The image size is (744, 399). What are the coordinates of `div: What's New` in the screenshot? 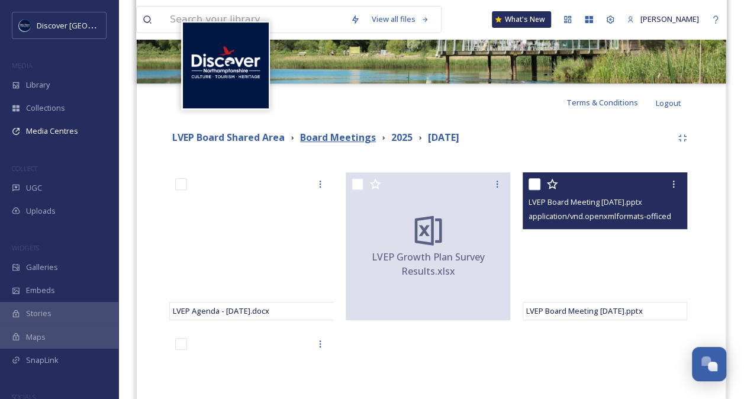 It's located at (522, 20).